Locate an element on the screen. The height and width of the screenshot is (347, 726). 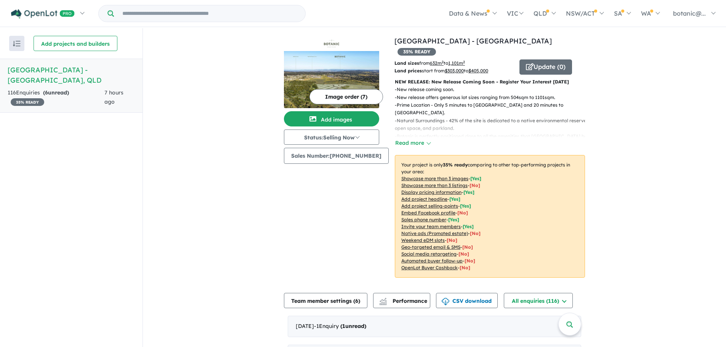
span: 1 is located at coordinates (344, 326).